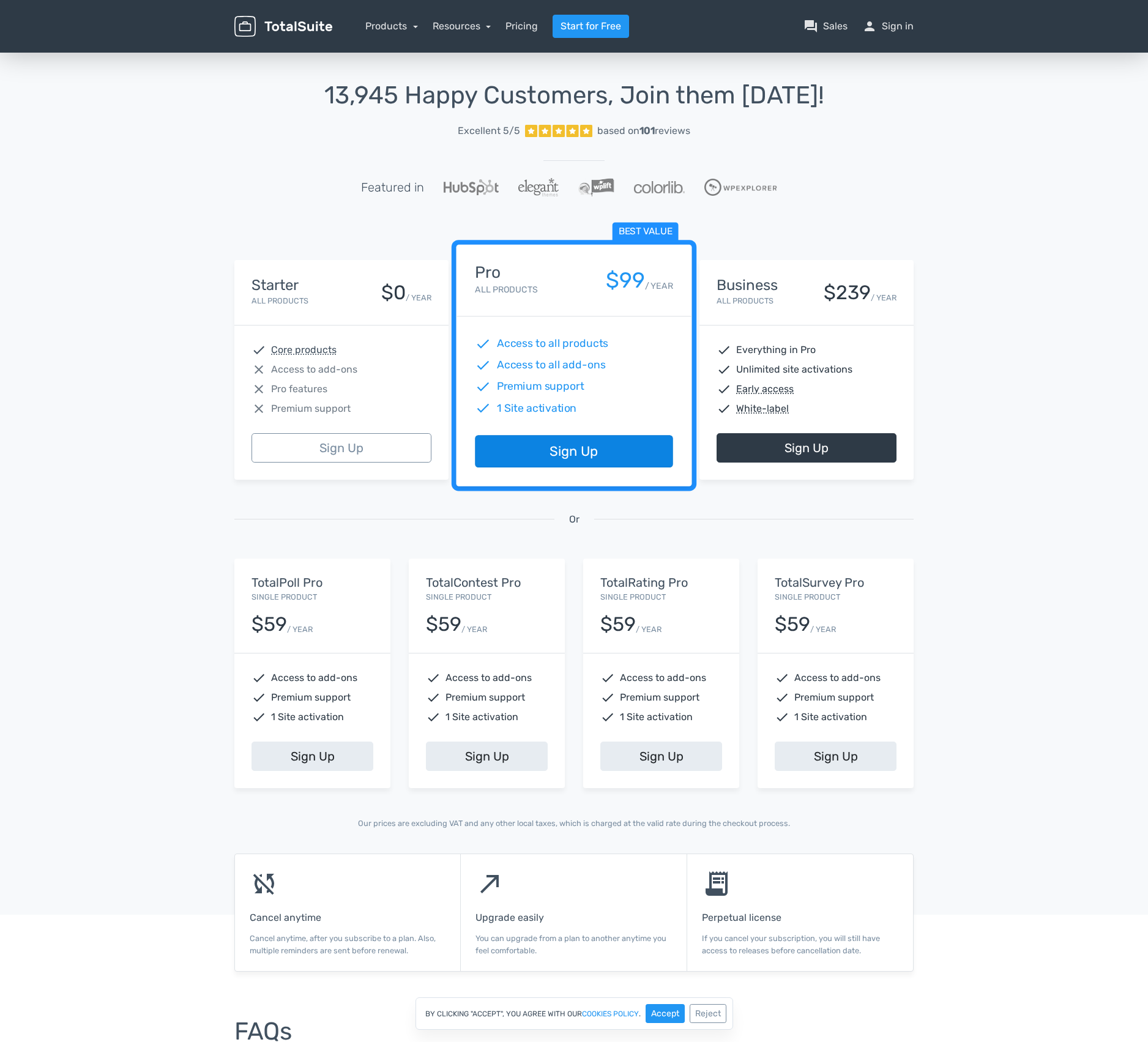 Image resolution: width=1148 pixels, height=1042 pixels. What do you see at coordinates (462, 26) in the screenshot?
I see `a: Resources` at bounding box center [462, 26].